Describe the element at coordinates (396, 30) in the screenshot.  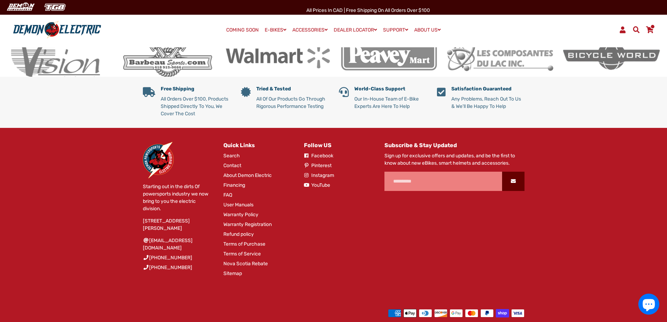
I see `a: SUPPORT` at that location.